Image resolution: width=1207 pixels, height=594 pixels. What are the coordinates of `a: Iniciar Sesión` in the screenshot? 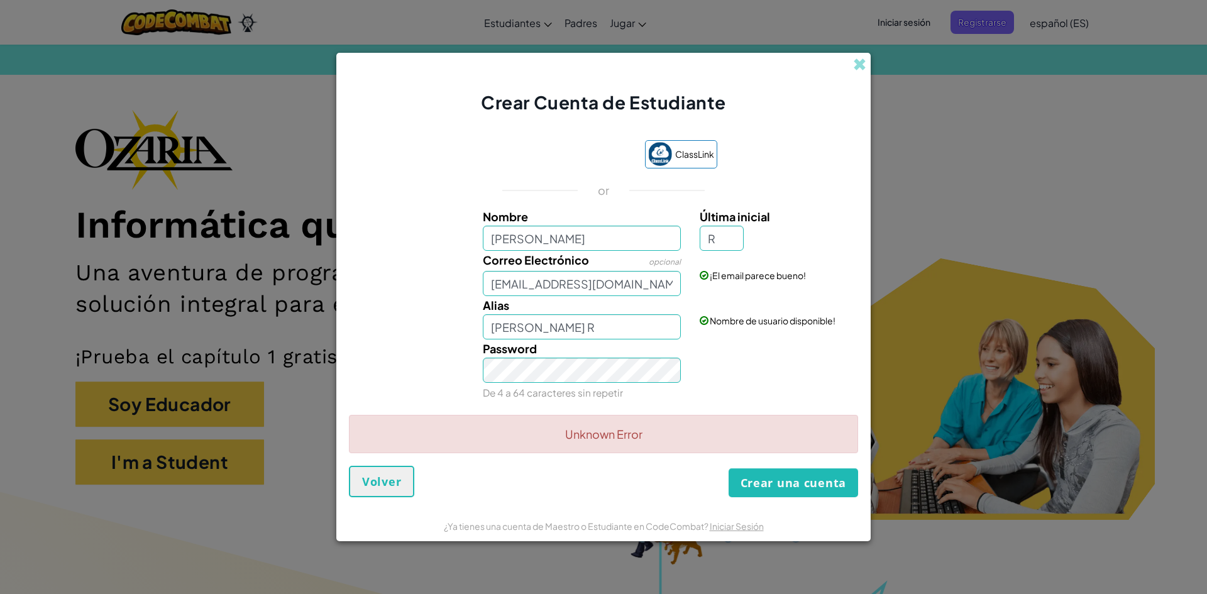 It's located at (737, 526).